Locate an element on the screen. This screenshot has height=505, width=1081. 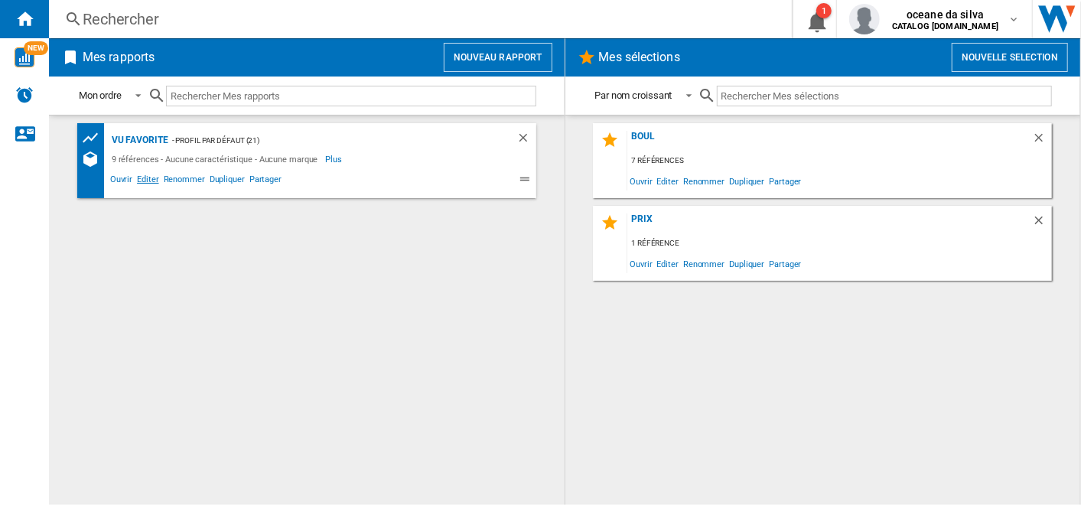
button: Nouveau rapport is located at coordinates (498, 57).